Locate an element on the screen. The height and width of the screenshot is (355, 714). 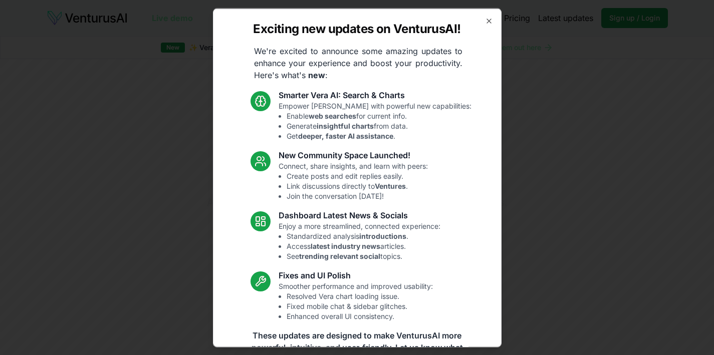
h3: Fixes and UI Polish is located at coordinates (356, 275).